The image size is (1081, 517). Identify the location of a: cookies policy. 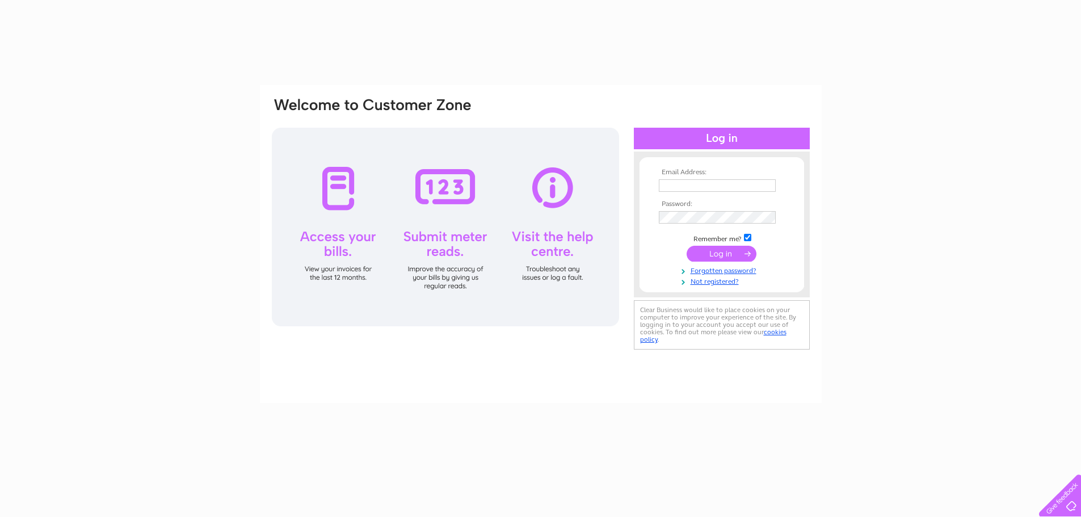
(713, 335).